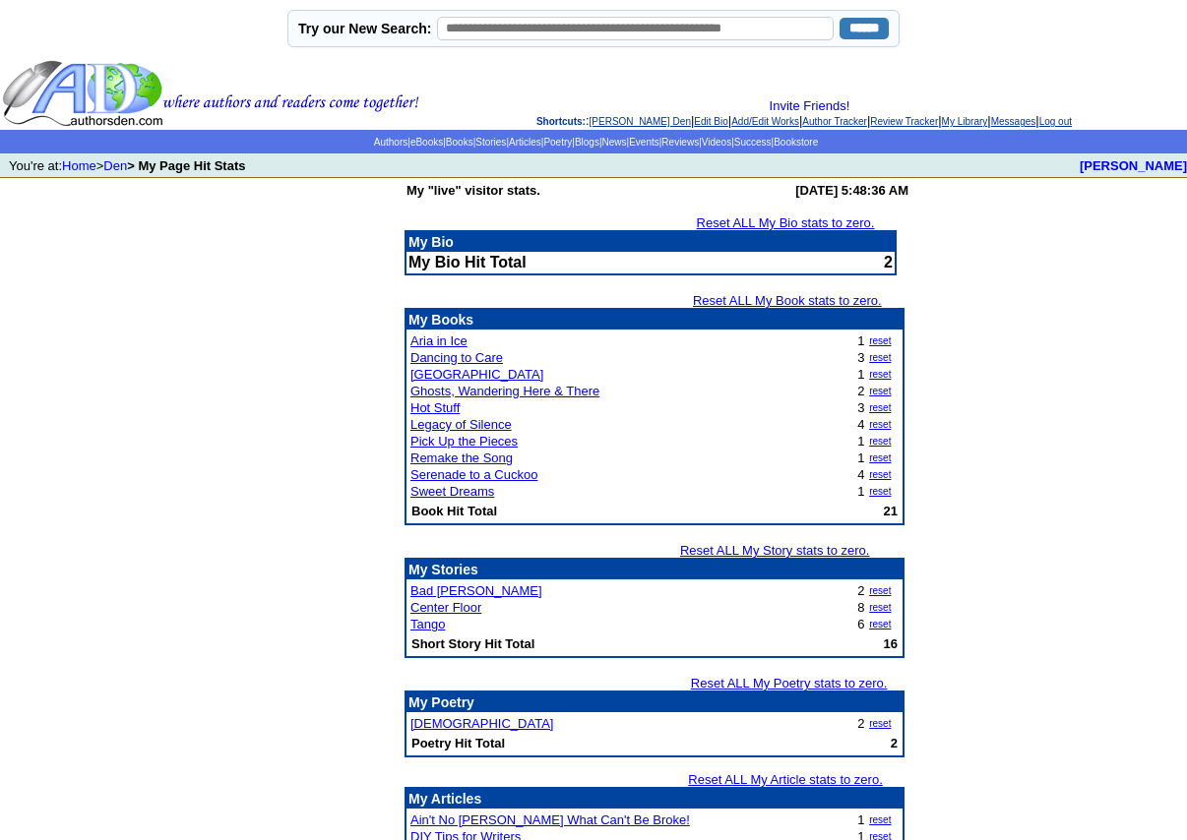 This screenshot has width=1187, height=840. I want to click on b: Book Hit Total, so click(454, 511).